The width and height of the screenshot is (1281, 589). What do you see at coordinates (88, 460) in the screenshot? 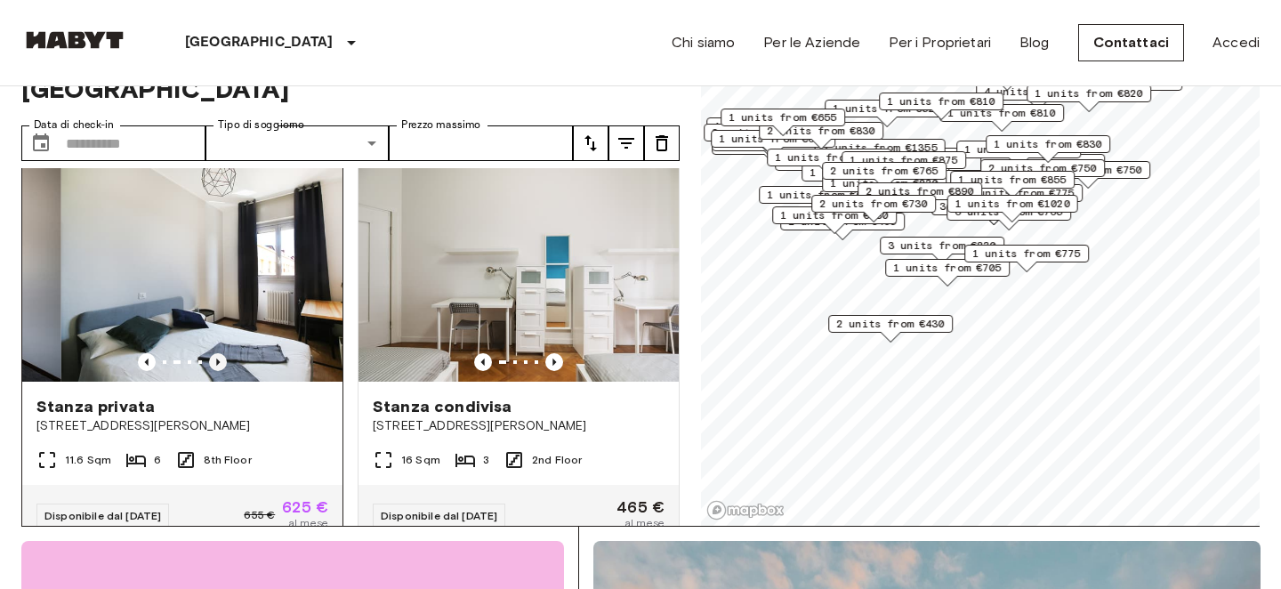
I see `span: 11.6 Sqm` at bounding box center [88, 460].